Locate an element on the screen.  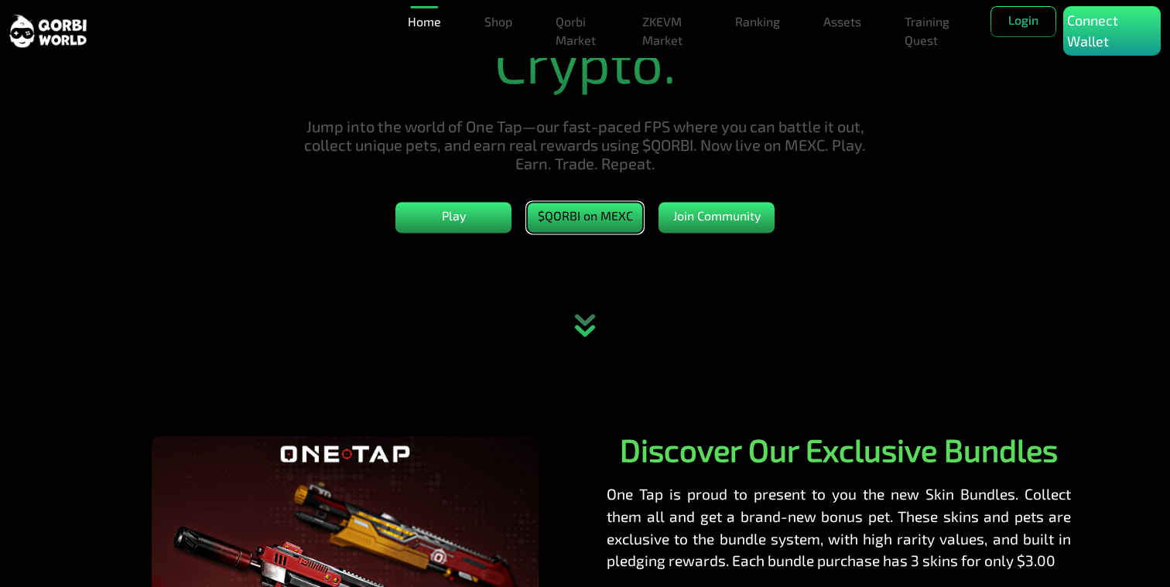
a: ZKEVM Market is located at coordinates (667, 31).